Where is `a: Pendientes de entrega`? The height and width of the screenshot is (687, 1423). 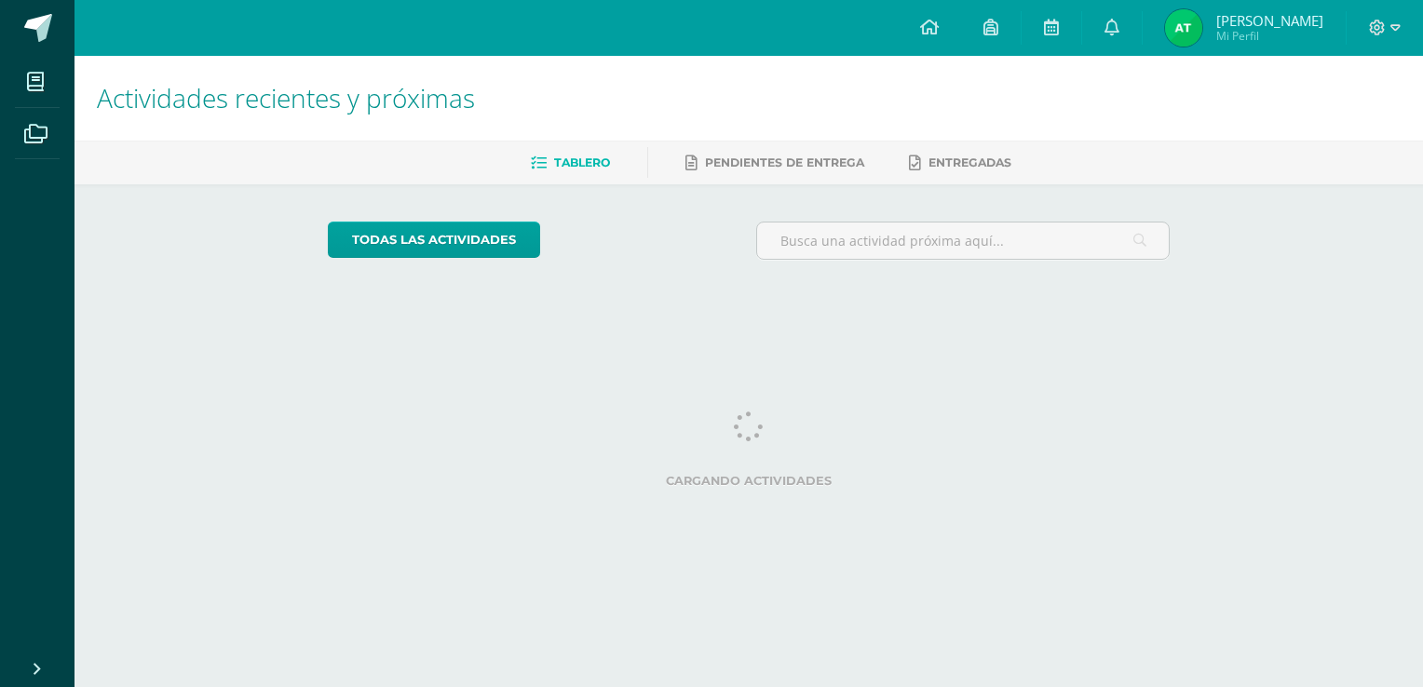
a: Pendientes de entrega is located at coordinates (775, 163).